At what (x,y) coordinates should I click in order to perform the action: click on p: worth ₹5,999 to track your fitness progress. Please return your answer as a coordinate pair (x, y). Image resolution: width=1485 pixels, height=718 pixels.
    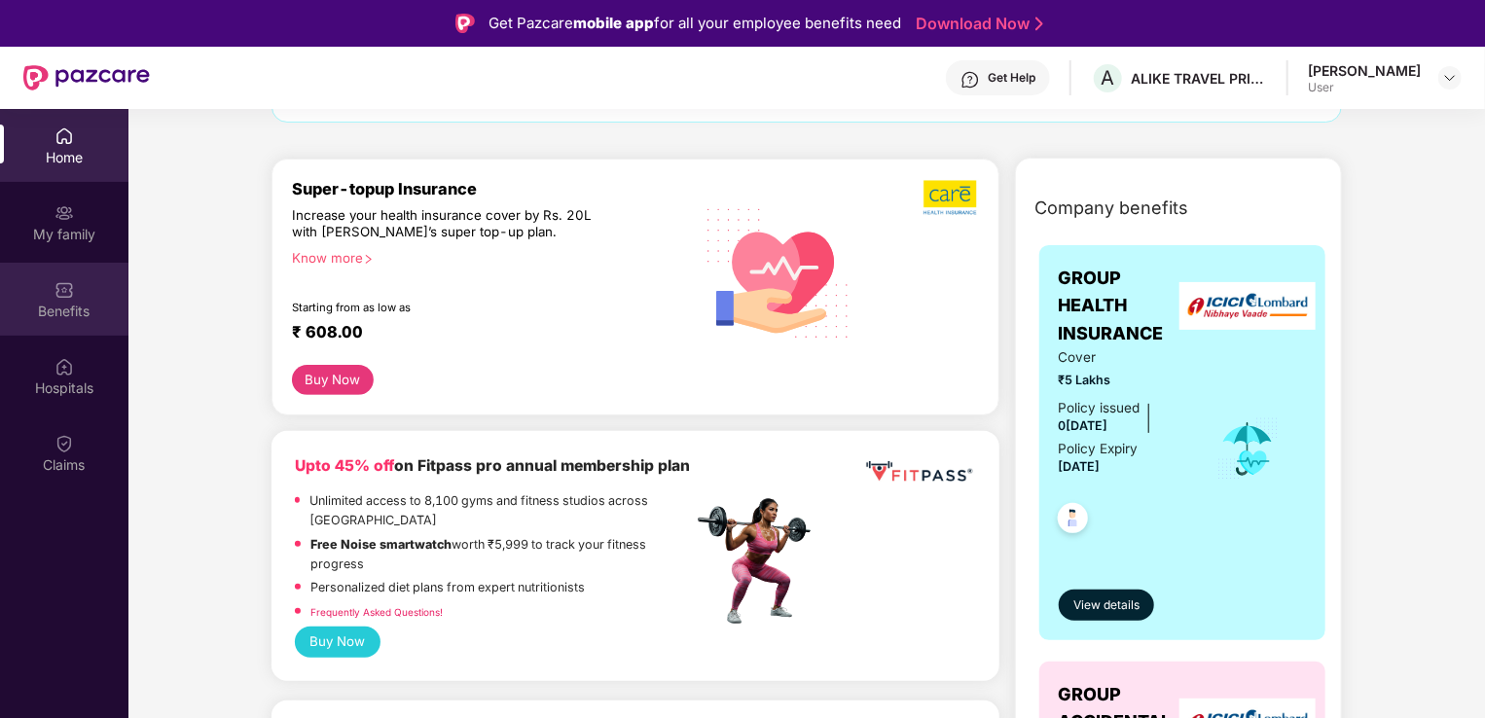
    Looking at the image, I should click on (501, 555).